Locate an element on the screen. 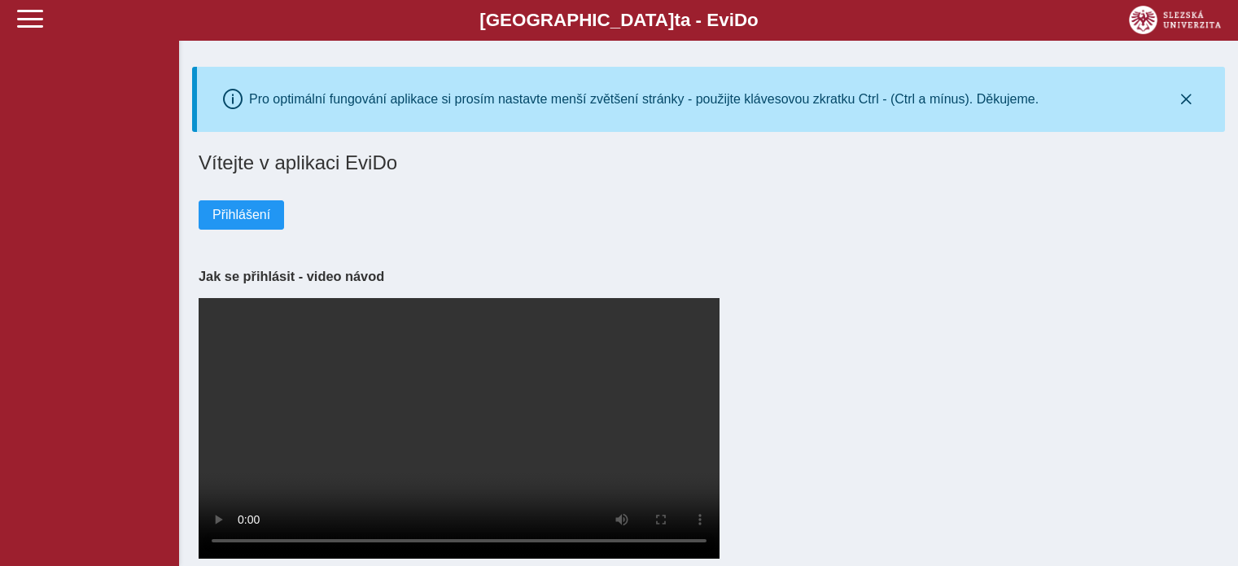 The width and height of the screenshot is (1238, 566). img: logo_web_su.png is located at coordinates (1174, 20).